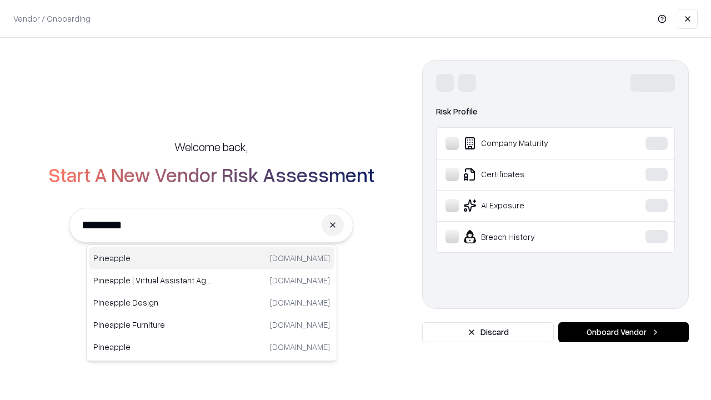  I want to click on p: Vendor / Onboarding, so click(52, 18).